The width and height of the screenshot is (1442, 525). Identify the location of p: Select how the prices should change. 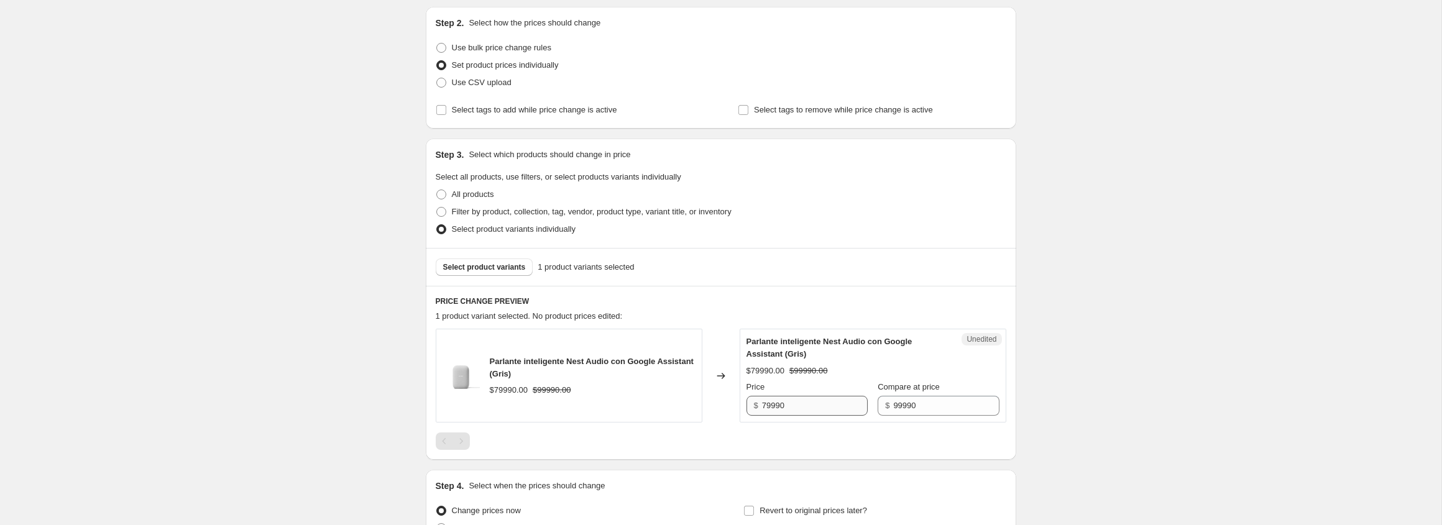
(535, 23).